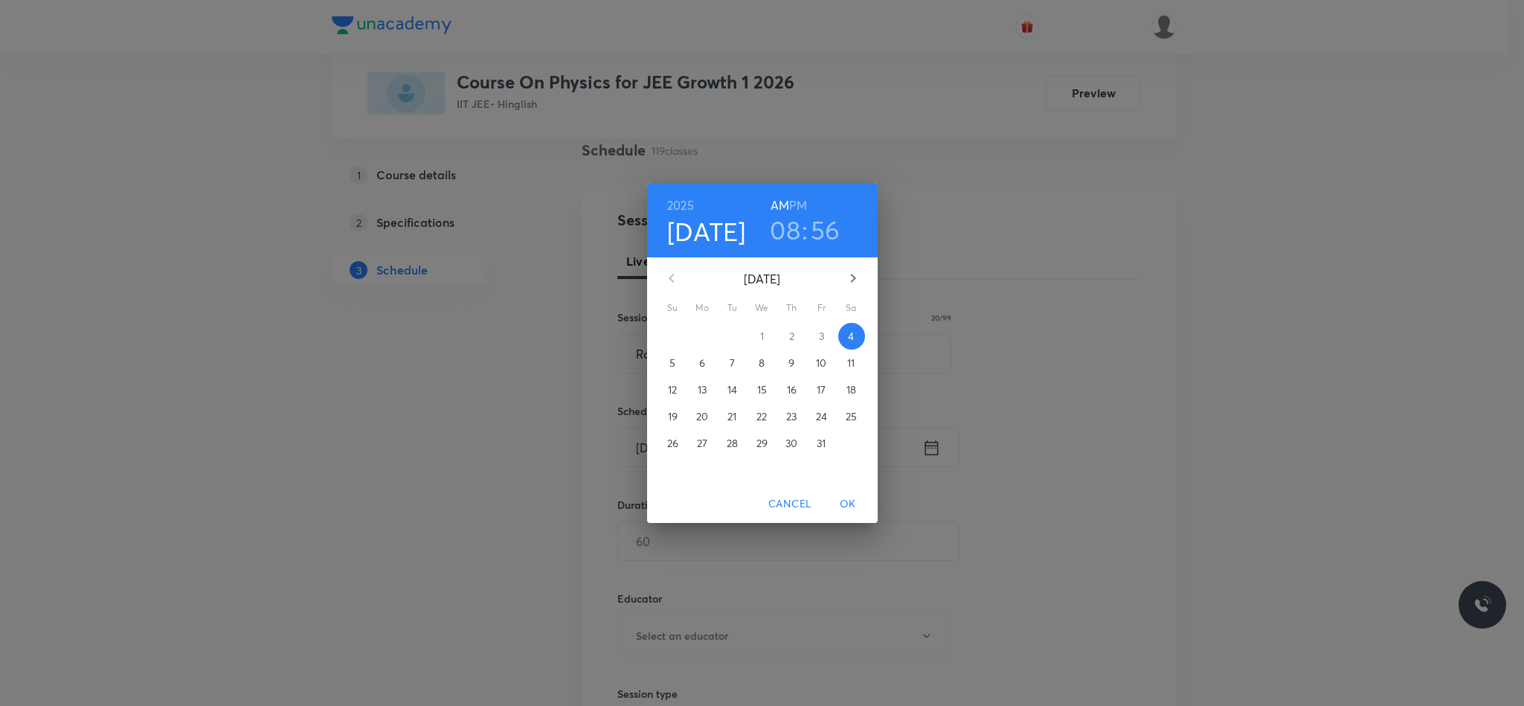  Describe the element at coordinates (702, 443) in the screenshot. I see `p: 27` at that location.